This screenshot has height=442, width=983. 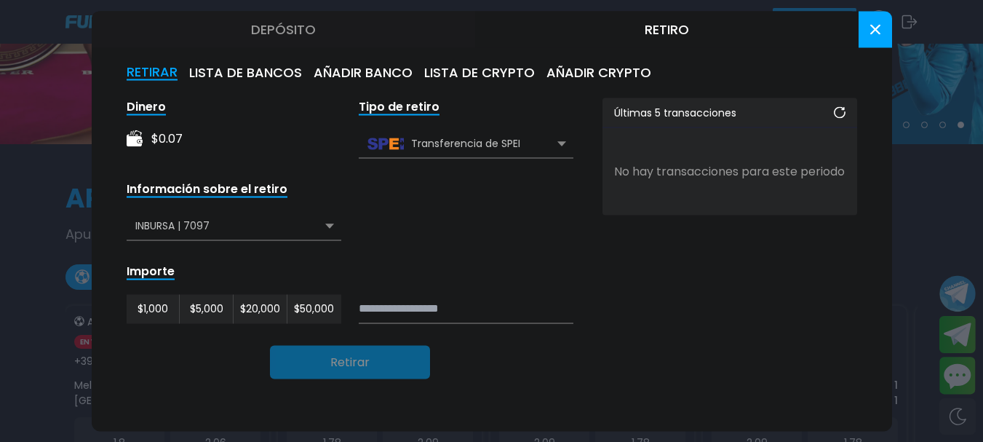 I want to click on button: Depósito, so click(x=283, y=29).